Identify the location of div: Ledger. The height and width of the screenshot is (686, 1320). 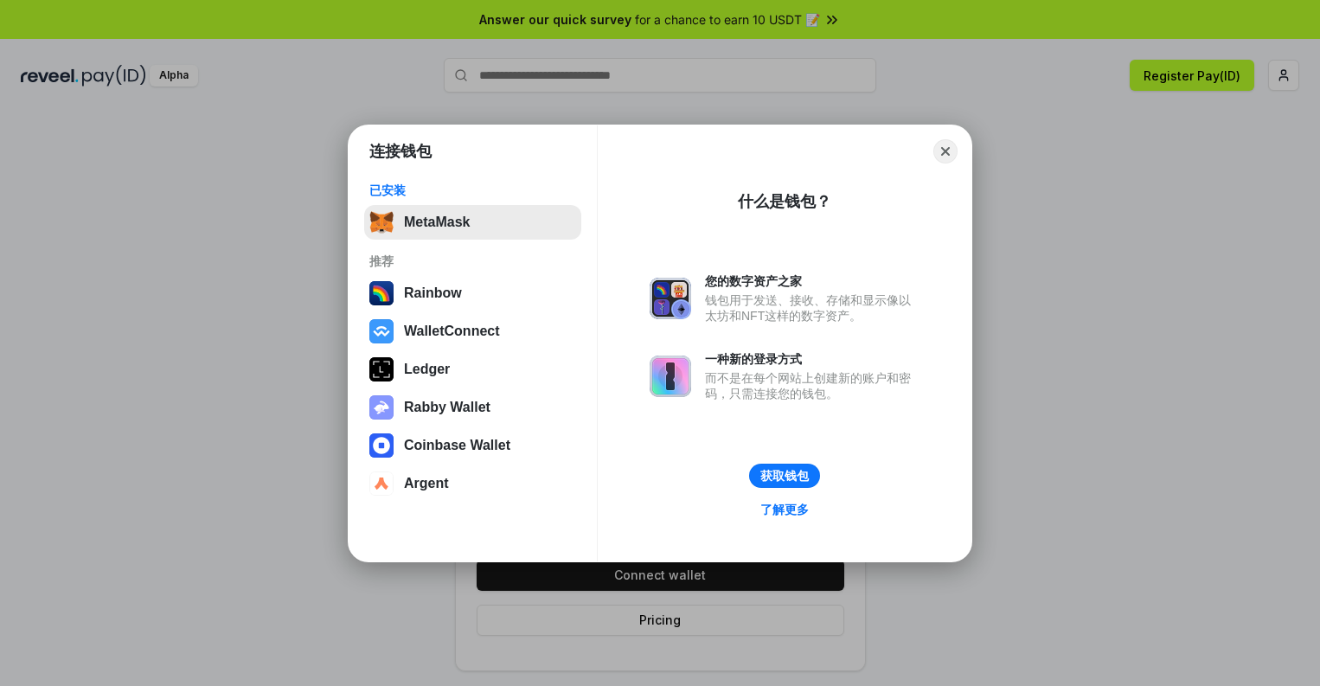
(427, 369).